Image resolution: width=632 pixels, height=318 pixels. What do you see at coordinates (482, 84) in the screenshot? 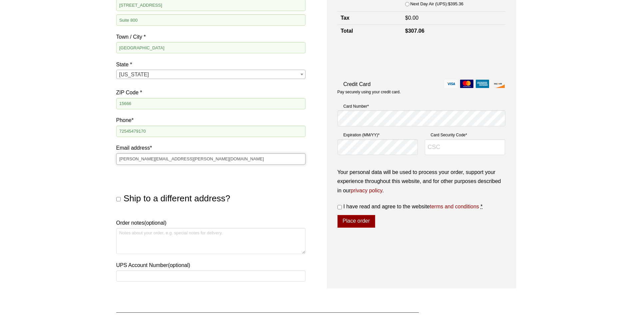
I see `img: amex` at bounding box center [482, 84].